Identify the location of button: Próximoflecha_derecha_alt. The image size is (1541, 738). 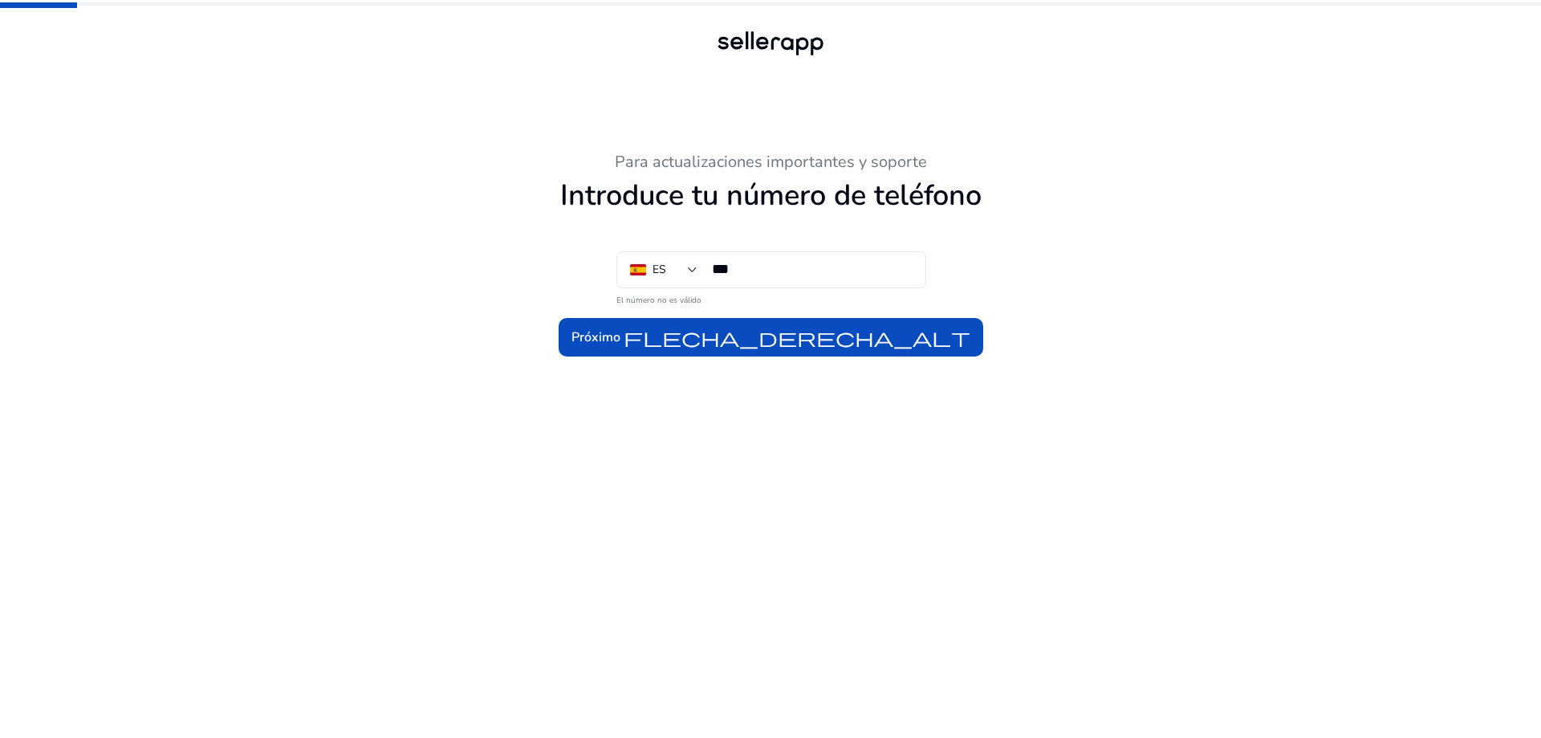
(771, 337).